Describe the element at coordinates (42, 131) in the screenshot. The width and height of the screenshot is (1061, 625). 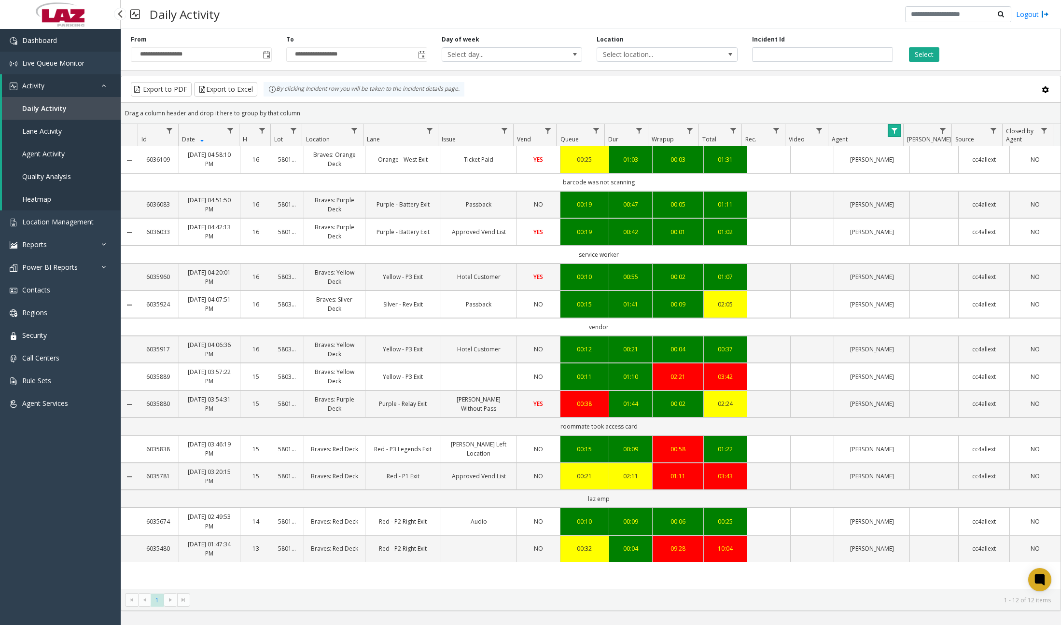
I see `span: Lane Activity` at that location.